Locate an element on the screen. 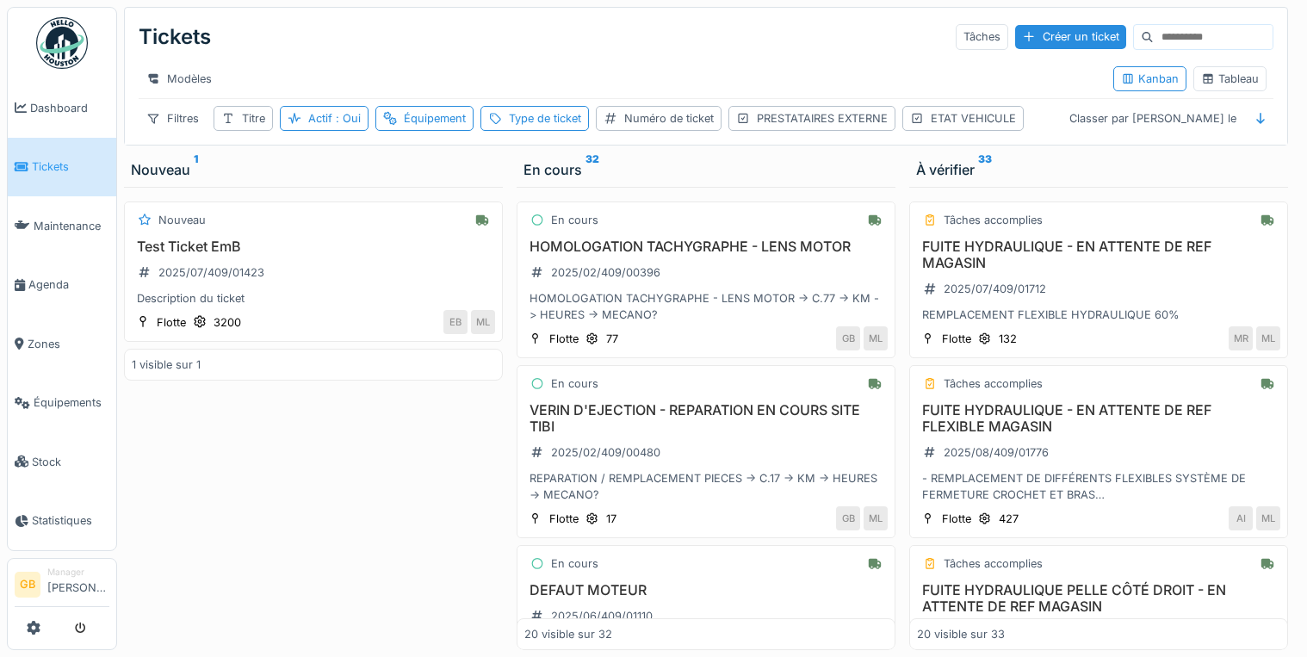 This screenshot has height=657, width=1307. div: 20 visible sur 32 is located at coordinates (568, 634).